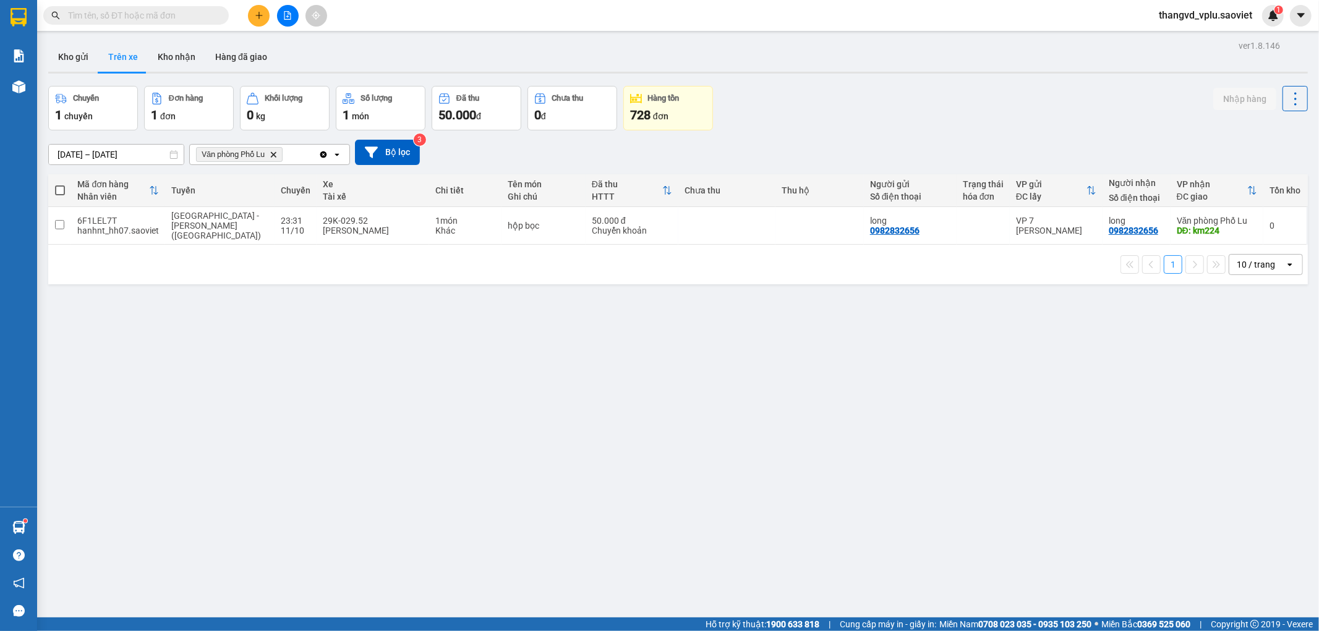 The height and width of the screenshot is (631, 1319). I want to click on span: kg, so click(260, 116).